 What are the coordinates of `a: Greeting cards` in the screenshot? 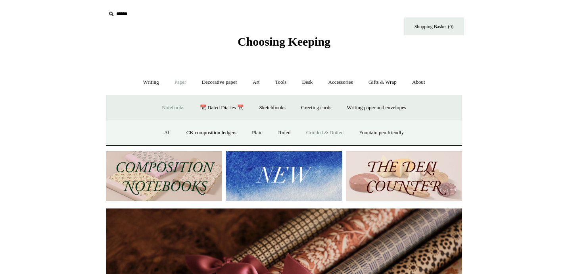 It's located at (316, 108).